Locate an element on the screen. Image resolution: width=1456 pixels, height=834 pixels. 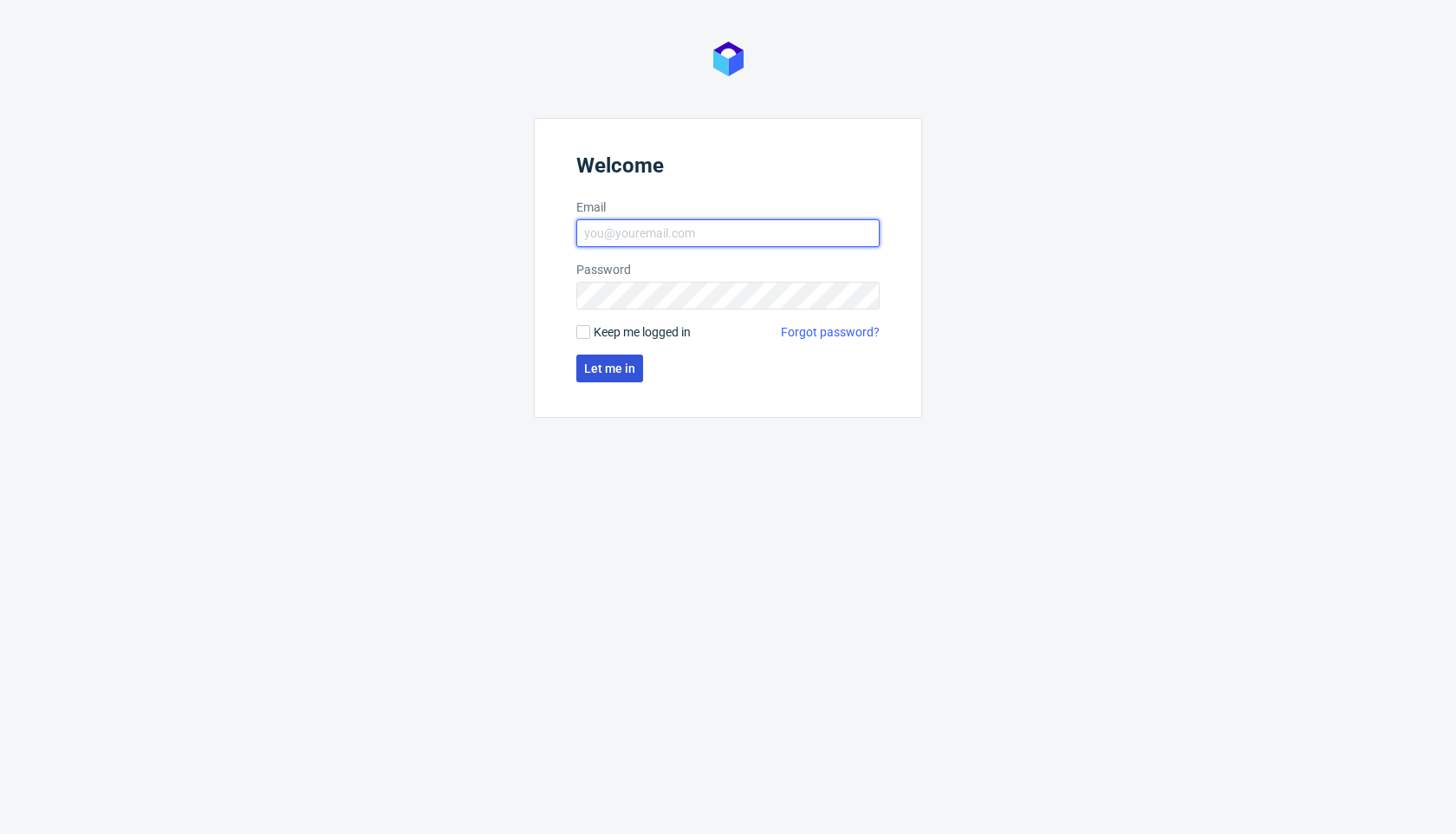
button: Let me in is located at coordinates (609, 368).